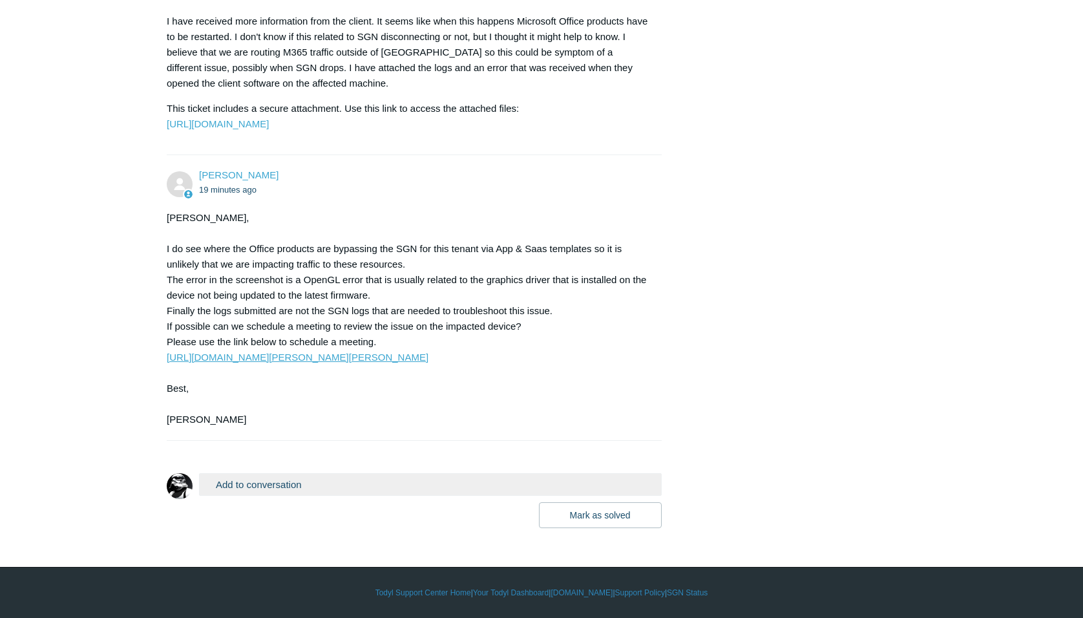 The width and height of the screenshot is (1083, 618). I want to click on a: Todyl Support Center Home, so click(423, 593).